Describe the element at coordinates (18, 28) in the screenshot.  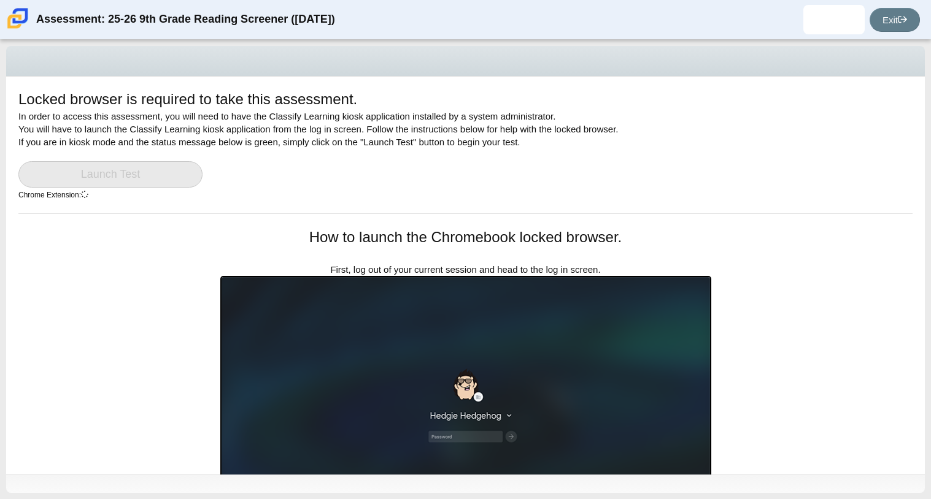
I see `a: Carmen School of Science & Technology` at that location.